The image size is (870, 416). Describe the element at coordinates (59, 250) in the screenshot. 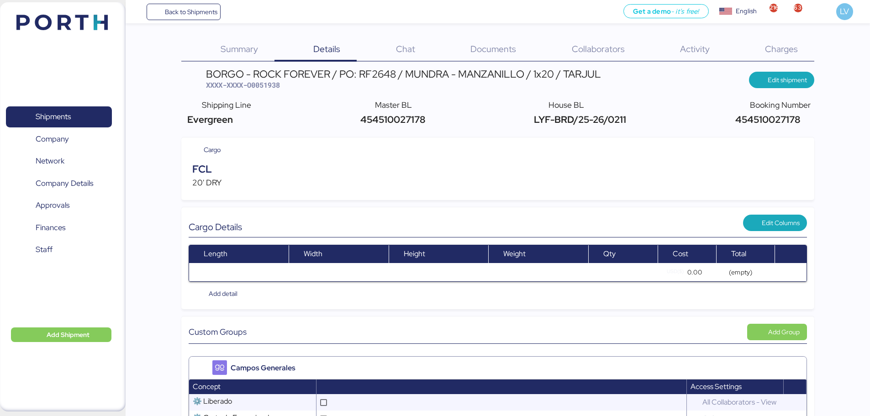

I see `a: Staff` at that location.